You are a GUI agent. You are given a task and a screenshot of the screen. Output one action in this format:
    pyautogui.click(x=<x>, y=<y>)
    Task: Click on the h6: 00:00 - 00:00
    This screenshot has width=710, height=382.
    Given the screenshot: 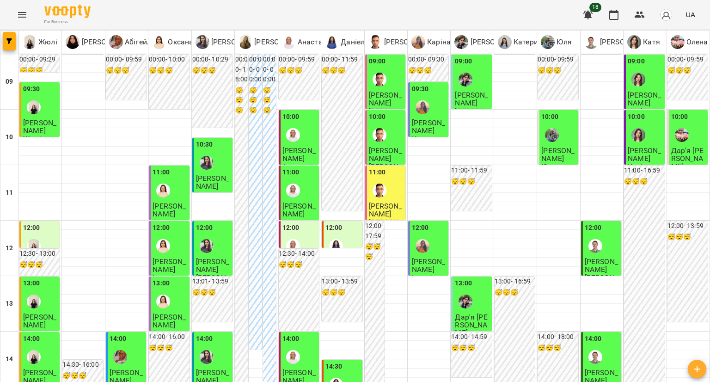 What is the action you would take?
    pyautogui.click(x=256, y=69)
    